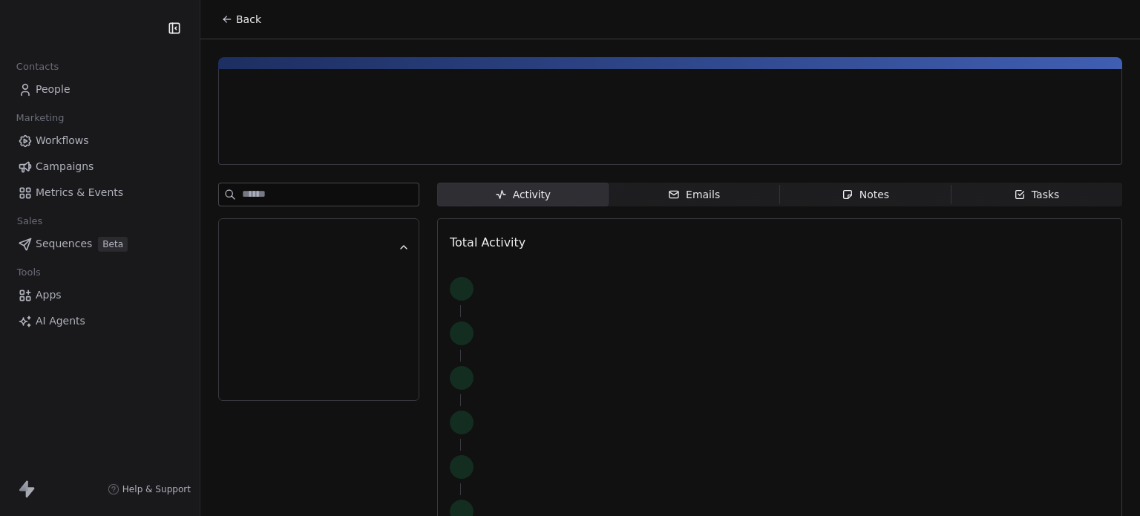 This screenshot has width=1140, height=516. I want to click on a: AI Agents, so click(99, 321).